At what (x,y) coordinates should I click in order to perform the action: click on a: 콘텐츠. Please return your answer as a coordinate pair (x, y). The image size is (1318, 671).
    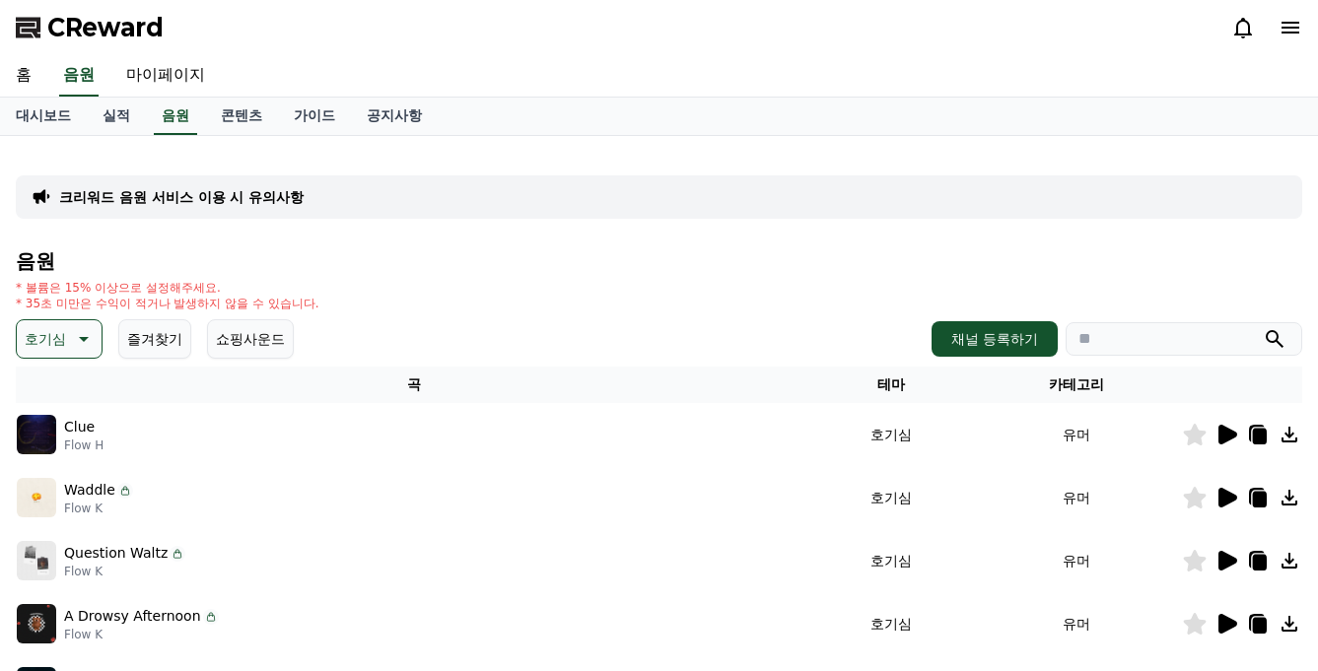
    Looking at the image, I should click on (241, 116).